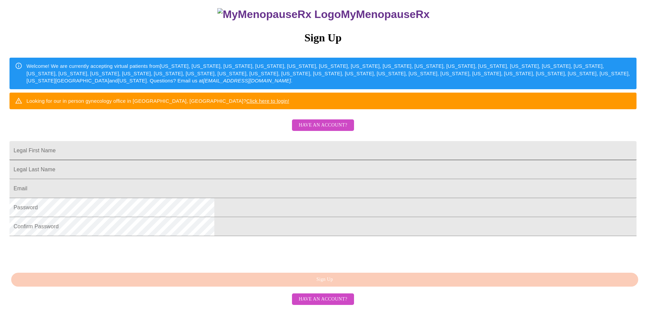 This screenshot has height=309, width=646. Describe the element at coordinates (279, 14) in the screenshot. I see `img: MyMenopauseRx Logo` at that location.